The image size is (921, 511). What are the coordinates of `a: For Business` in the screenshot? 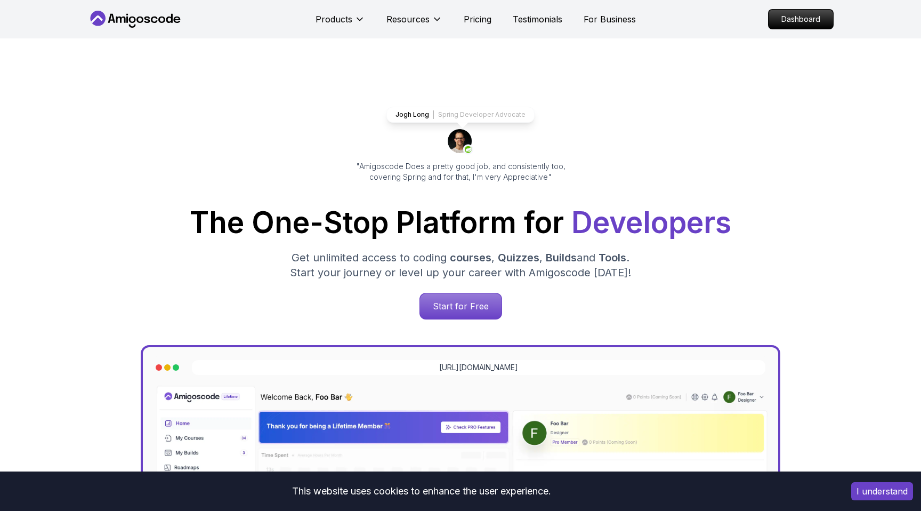 It's located at (610, 19).